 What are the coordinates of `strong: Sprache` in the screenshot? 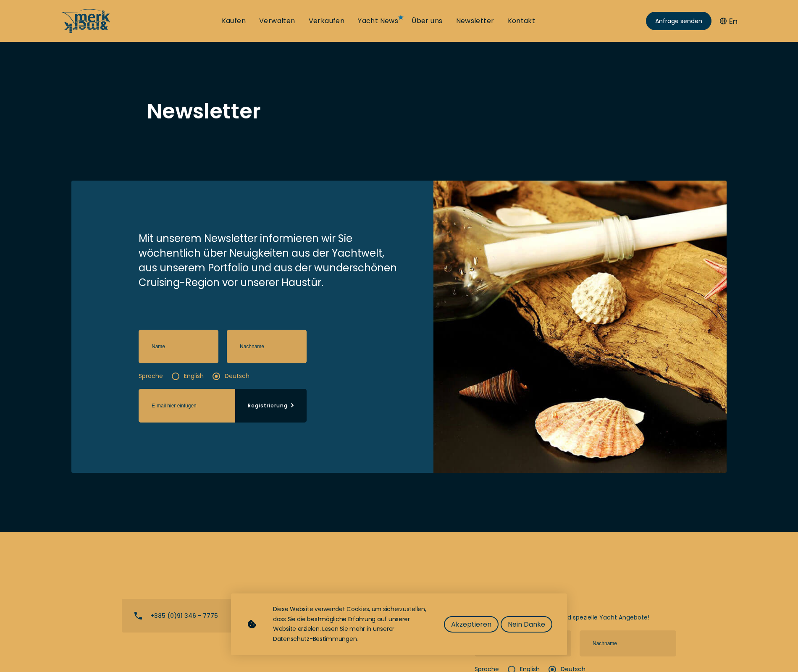 It's located at (151, 376).